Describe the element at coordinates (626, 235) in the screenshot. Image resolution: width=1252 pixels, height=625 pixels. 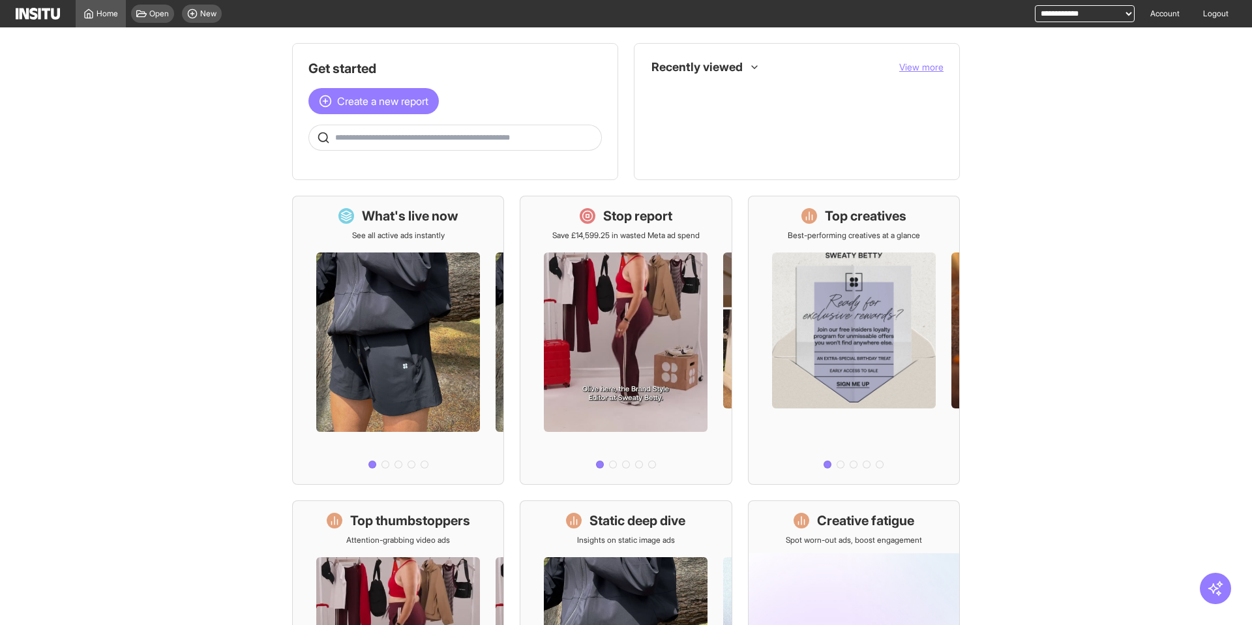
I see `p: Save £14,599.25 in wasted Meta ad spend` at that location.